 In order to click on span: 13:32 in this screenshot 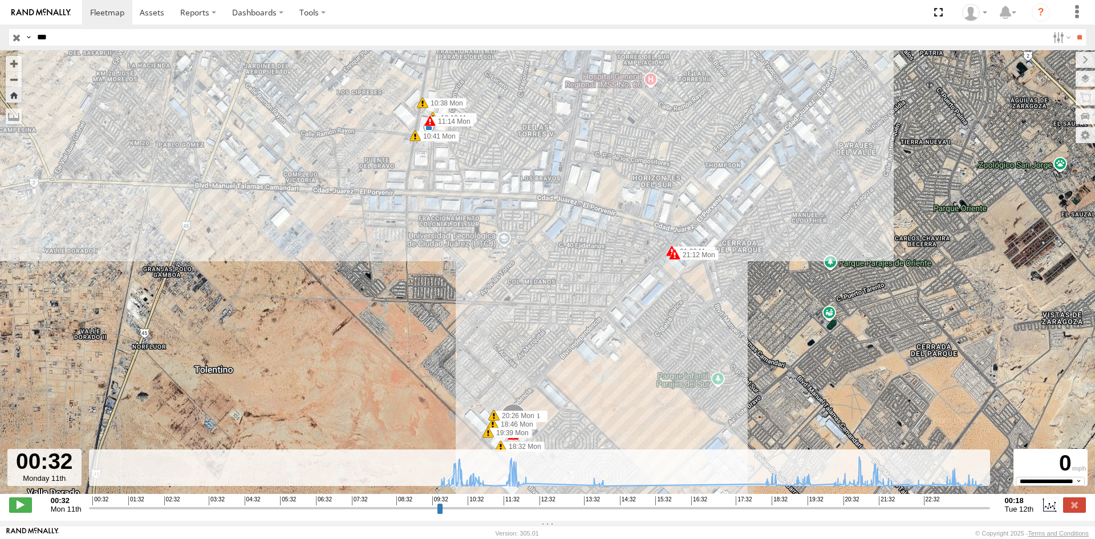, I will do `click(592, 501)`.